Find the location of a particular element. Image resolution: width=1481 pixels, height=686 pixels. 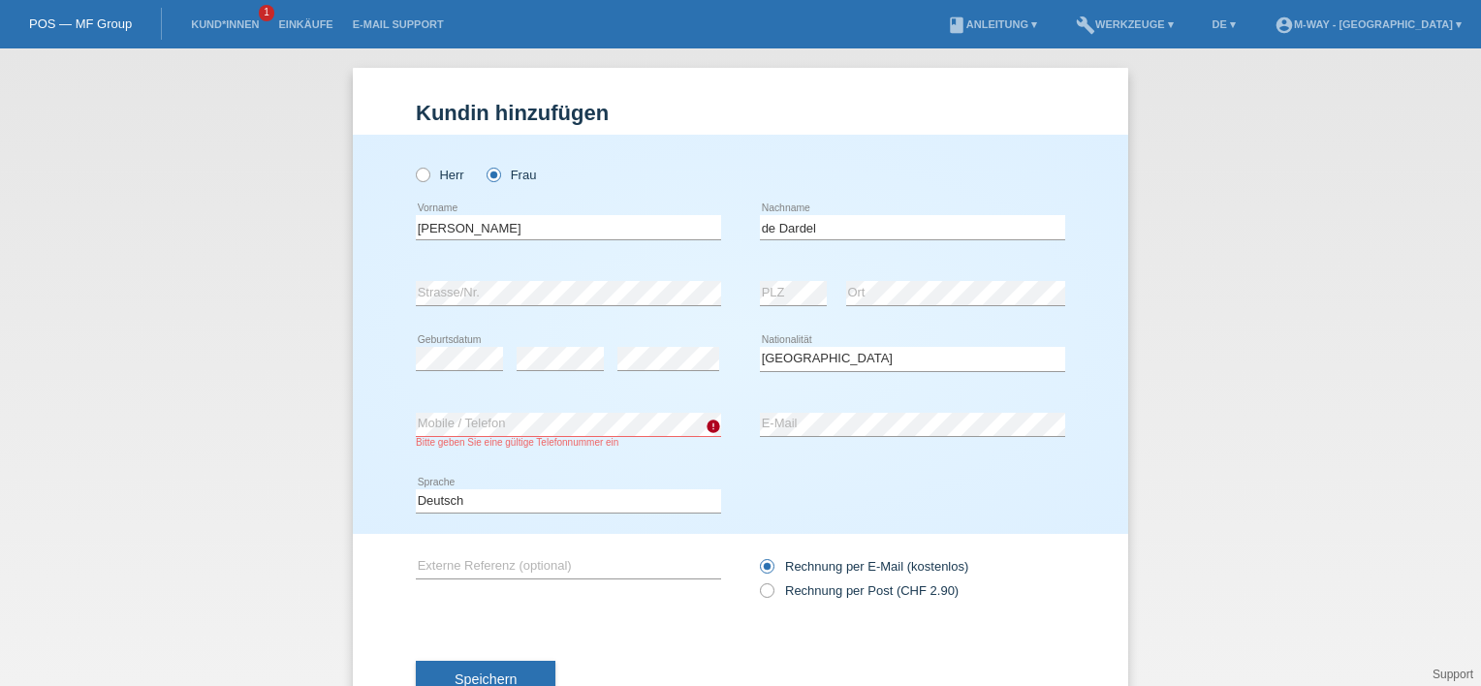

label: Frau is located at coordinates (511, 174).